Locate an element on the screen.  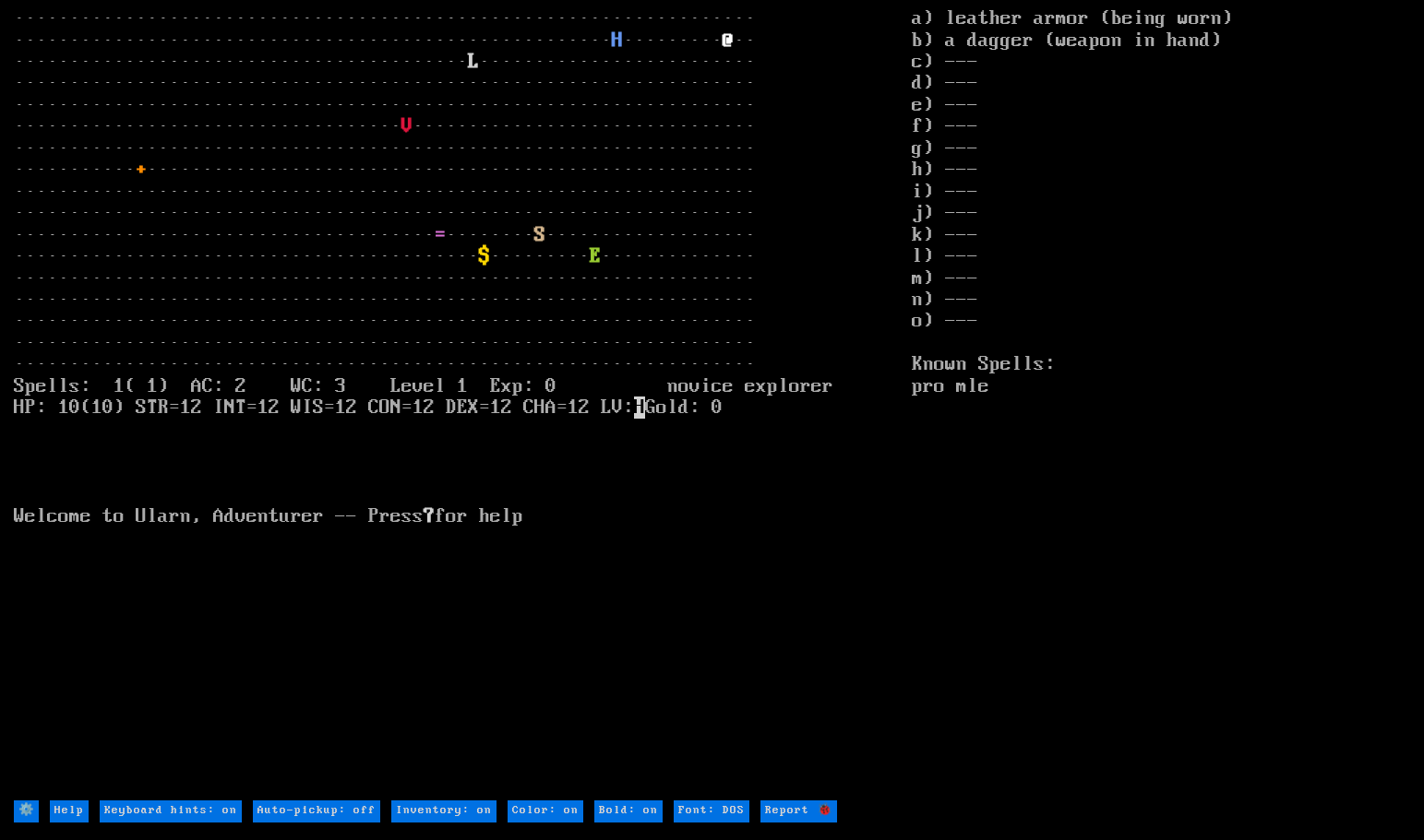
input: Color: on is located at coordinates (546, 810).